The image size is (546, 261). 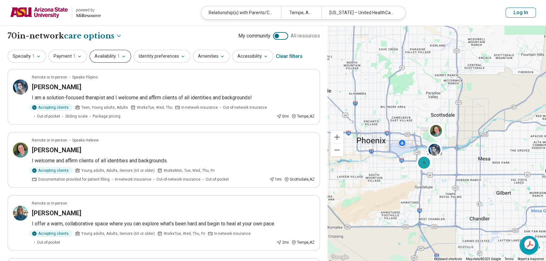 I want to click on span: Speaks Hebrew, so click(x=85, y=140).